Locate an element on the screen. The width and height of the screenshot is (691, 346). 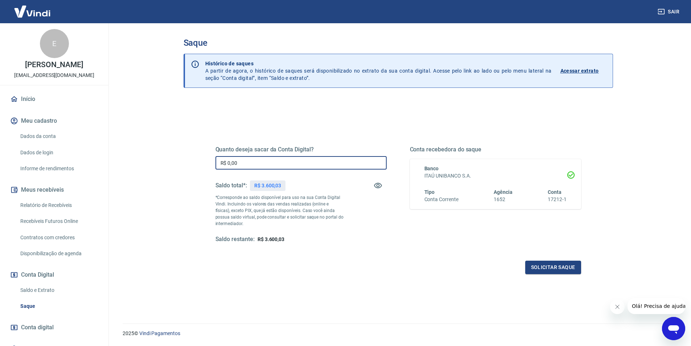
button: Meu cadastro is located at coordinates (54, 121).